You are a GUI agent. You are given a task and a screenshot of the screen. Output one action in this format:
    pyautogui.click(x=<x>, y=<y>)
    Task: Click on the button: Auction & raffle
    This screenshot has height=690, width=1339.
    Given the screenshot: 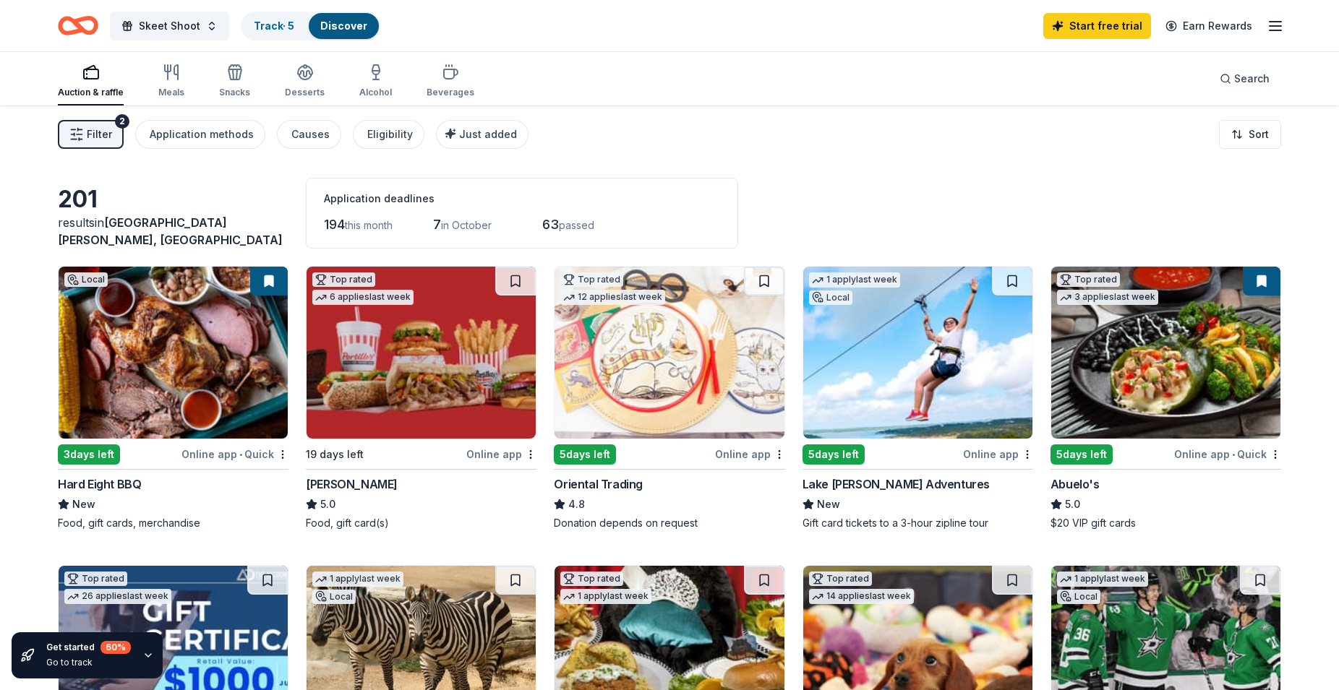 What is the action you would take?
    pyautogui.click(x=90, y=82)
    